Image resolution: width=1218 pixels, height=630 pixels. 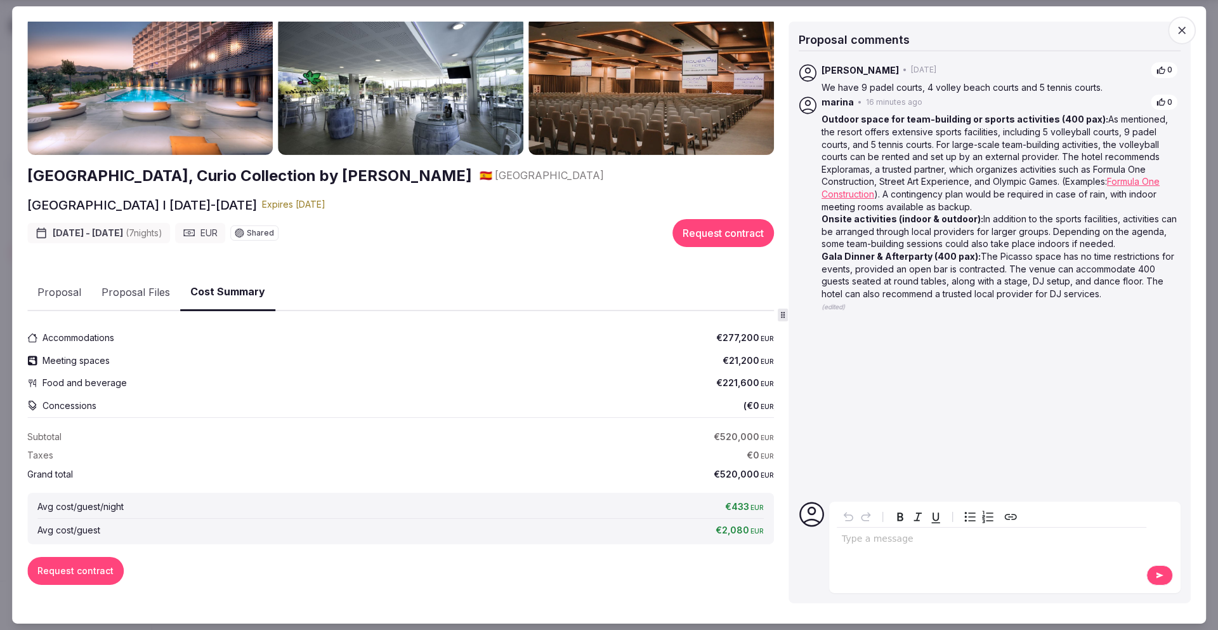 What do you see at coordinates (40, 455) in the screenshot?
I see `label: Taxes` at bounding box center [40, 455].